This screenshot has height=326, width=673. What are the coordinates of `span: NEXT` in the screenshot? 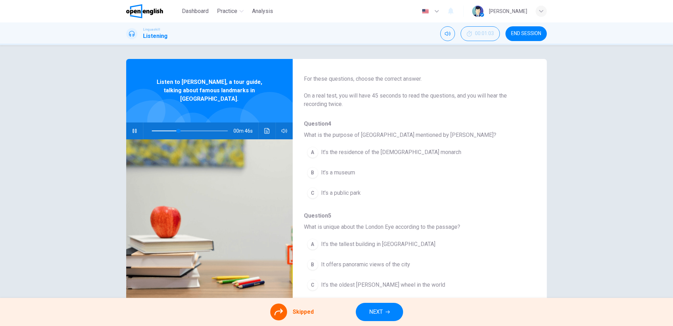 It's located at (376, 311).